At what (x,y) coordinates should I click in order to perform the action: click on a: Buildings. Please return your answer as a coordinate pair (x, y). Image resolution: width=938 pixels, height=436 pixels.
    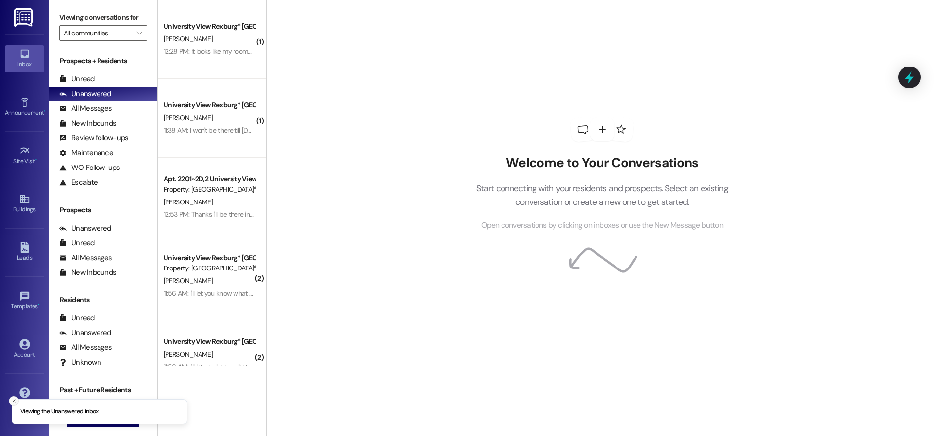
    Looking at the image, I should click on (25, 204).